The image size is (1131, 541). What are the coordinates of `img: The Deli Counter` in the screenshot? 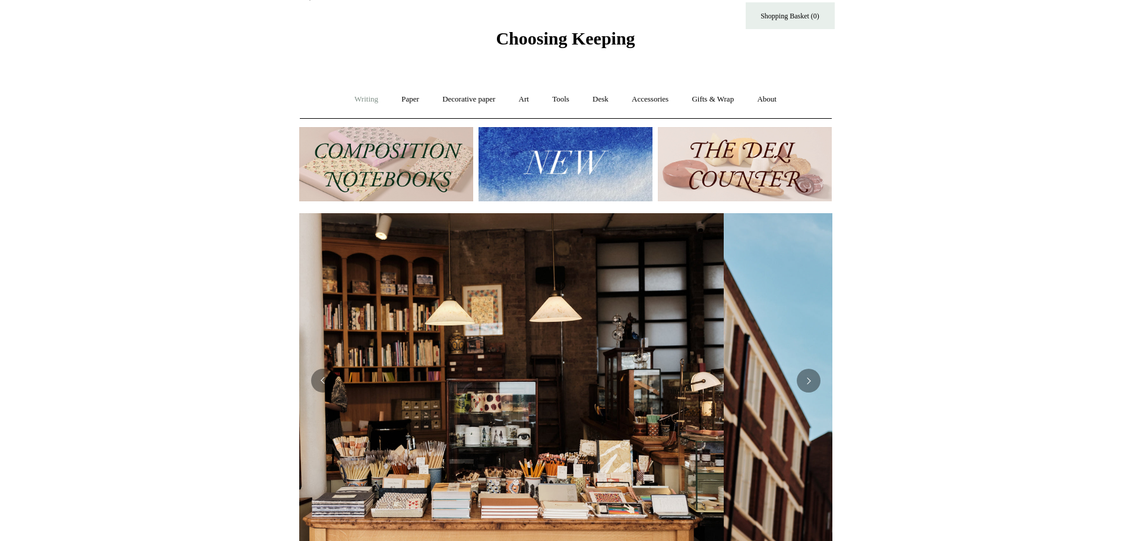 It's located at (745, 164).